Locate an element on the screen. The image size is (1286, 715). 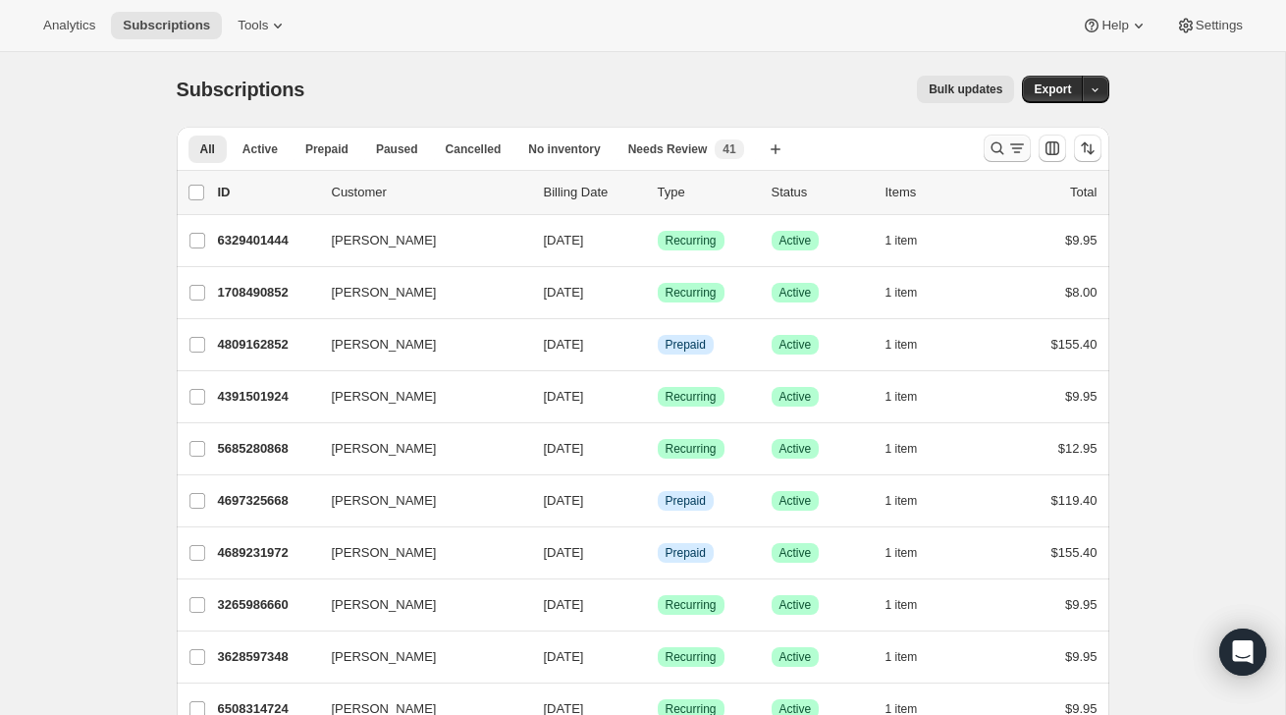
p: 4697325668 is located at coordinates (267, 501).